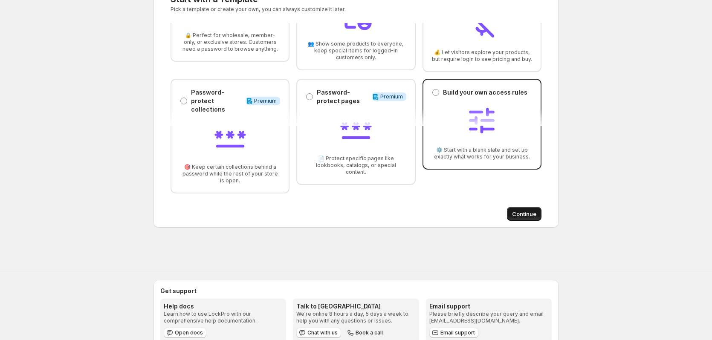 This screenshot has width=712, height=340. What do you see at coordinates (454, 333) in the screenshot?
I see `a: Email support` at bounding box center [454, 333].